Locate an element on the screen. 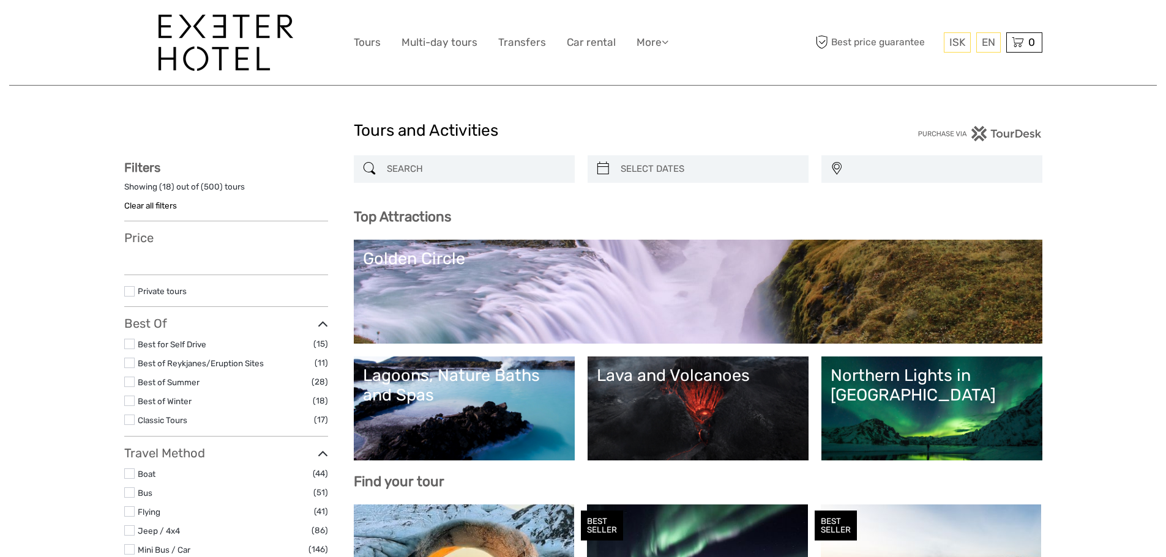 This screenshot has width=1166, height=557. img: 1336-96d47ae6-54fc-4907-bf00-0fbf285a6419_logo_big.jpg is located at coordinates (226, 43).